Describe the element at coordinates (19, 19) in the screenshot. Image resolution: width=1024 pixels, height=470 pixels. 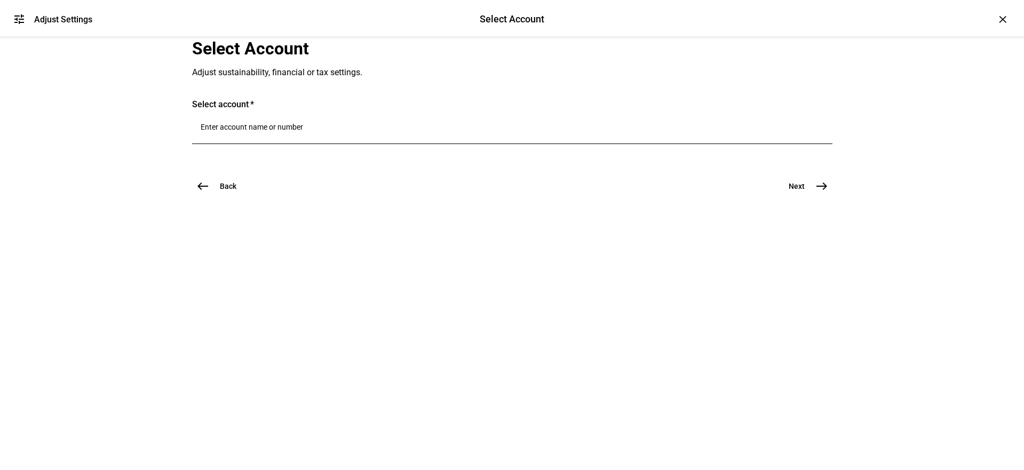
I see `mat-icon: tune` at that location.